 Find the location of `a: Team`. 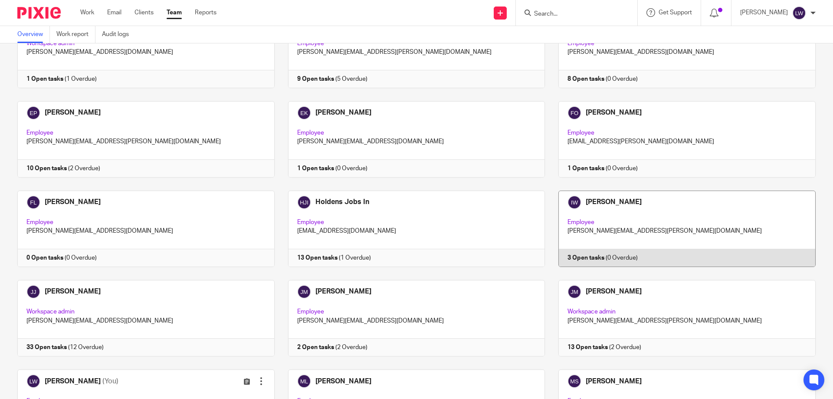

a: Team is located at coordinates (174, 13).